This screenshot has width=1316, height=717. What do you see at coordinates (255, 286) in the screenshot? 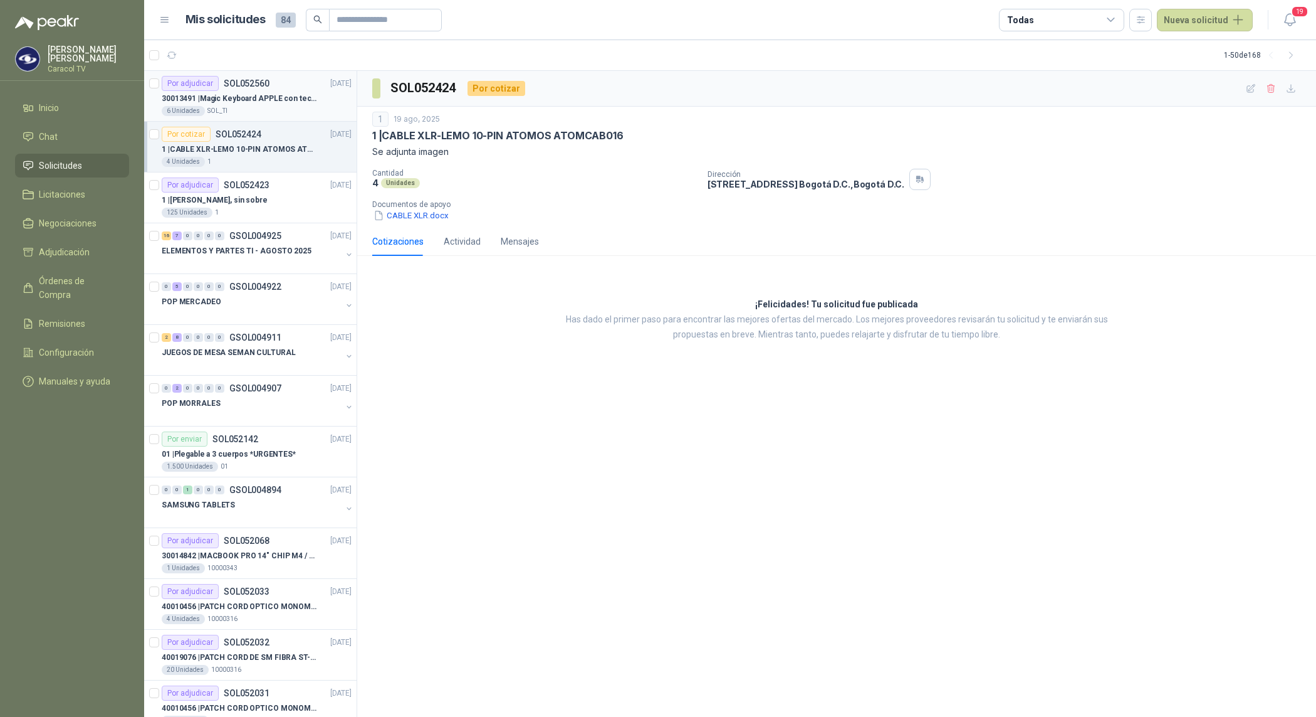
I see `p: GSOL004922` at bounding box center [255, 286].